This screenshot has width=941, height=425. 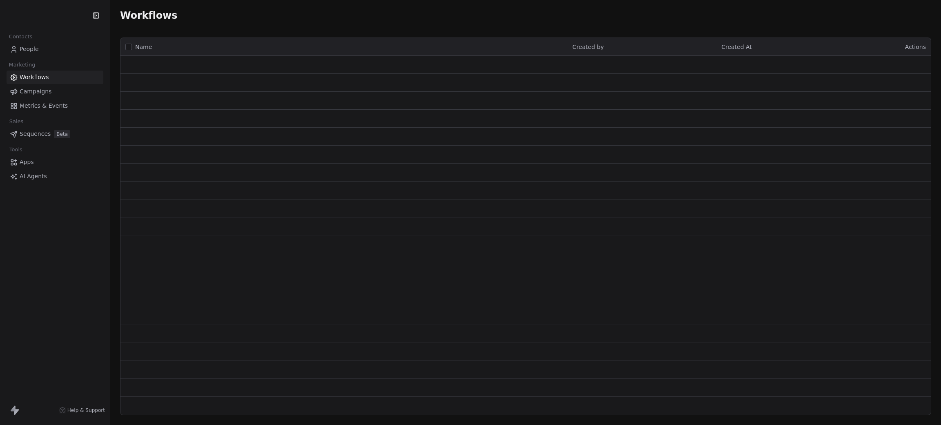 What do you see at coordinates (22, 65) in the screenshot?
I see `span: Marketing` at bounding box center [22, 65].